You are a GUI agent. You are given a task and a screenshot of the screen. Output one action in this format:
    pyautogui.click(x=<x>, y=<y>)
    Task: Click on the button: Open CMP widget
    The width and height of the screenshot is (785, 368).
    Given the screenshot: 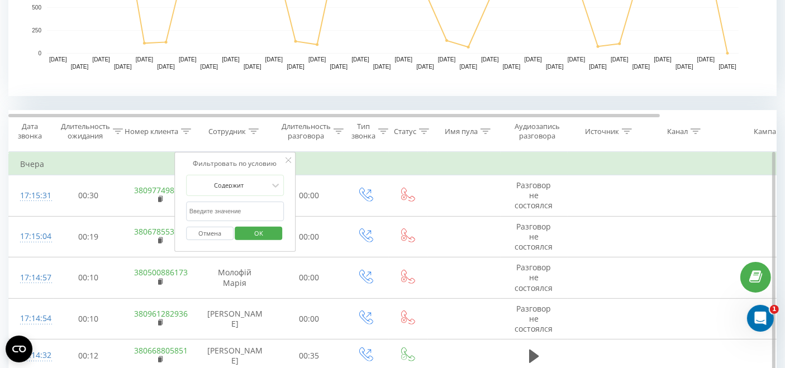 What is the action you would take?
    pyautogui.click(x=19, y=349)
    